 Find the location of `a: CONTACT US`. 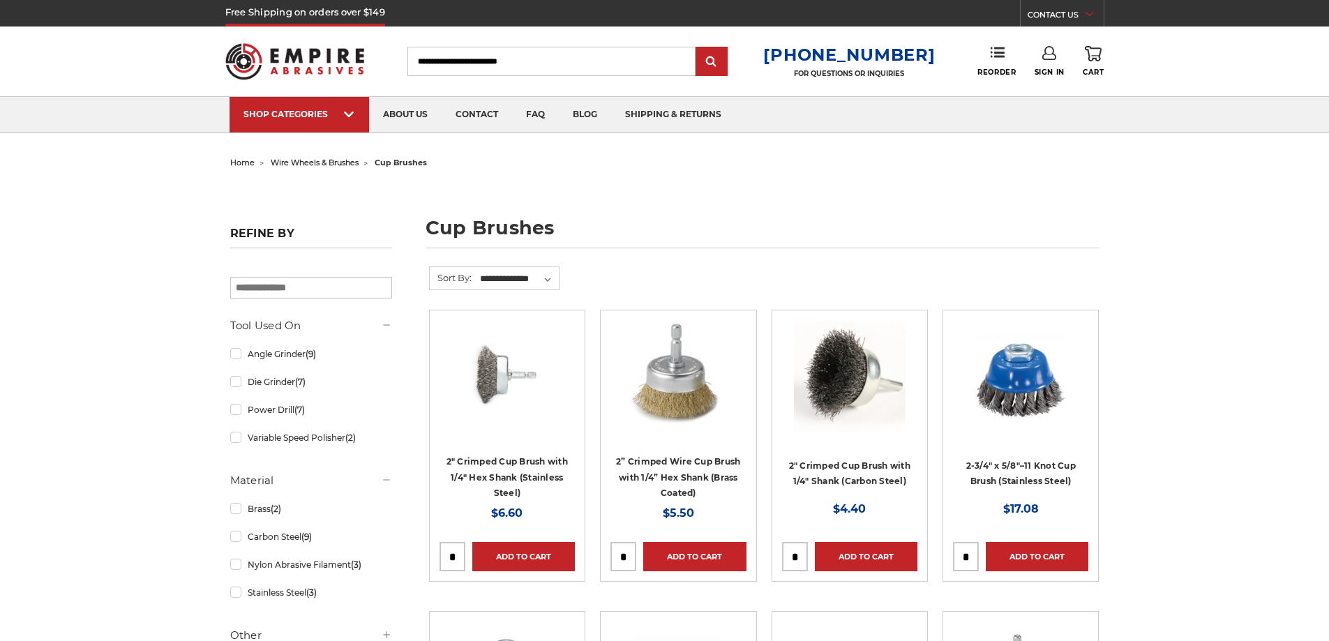

a: CONTACT US is located at coordinates (1065, 17).